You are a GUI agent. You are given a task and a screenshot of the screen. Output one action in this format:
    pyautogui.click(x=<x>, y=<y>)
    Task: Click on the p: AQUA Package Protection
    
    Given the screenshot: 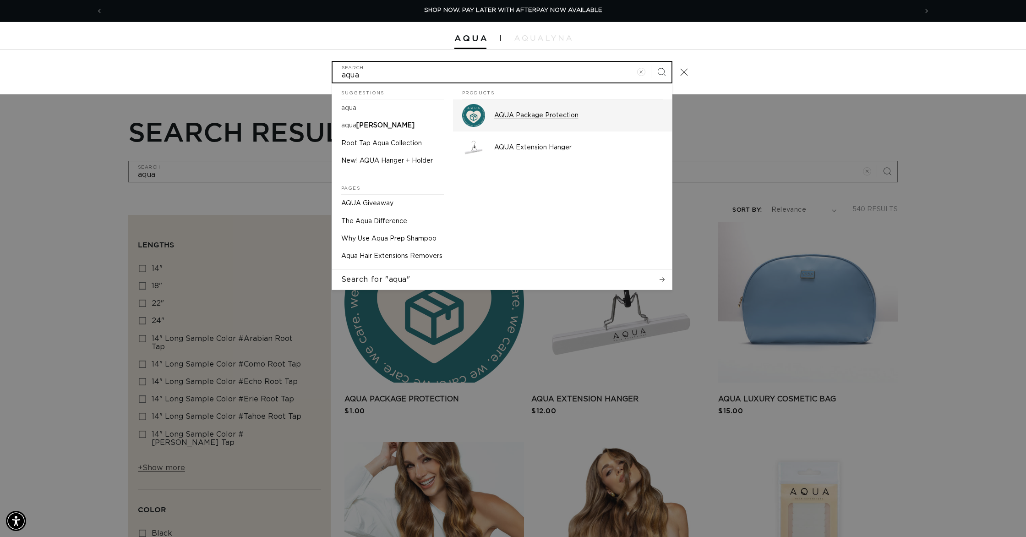 What is the action you would take?
    pyautogui.click(x=578, y=115)
    